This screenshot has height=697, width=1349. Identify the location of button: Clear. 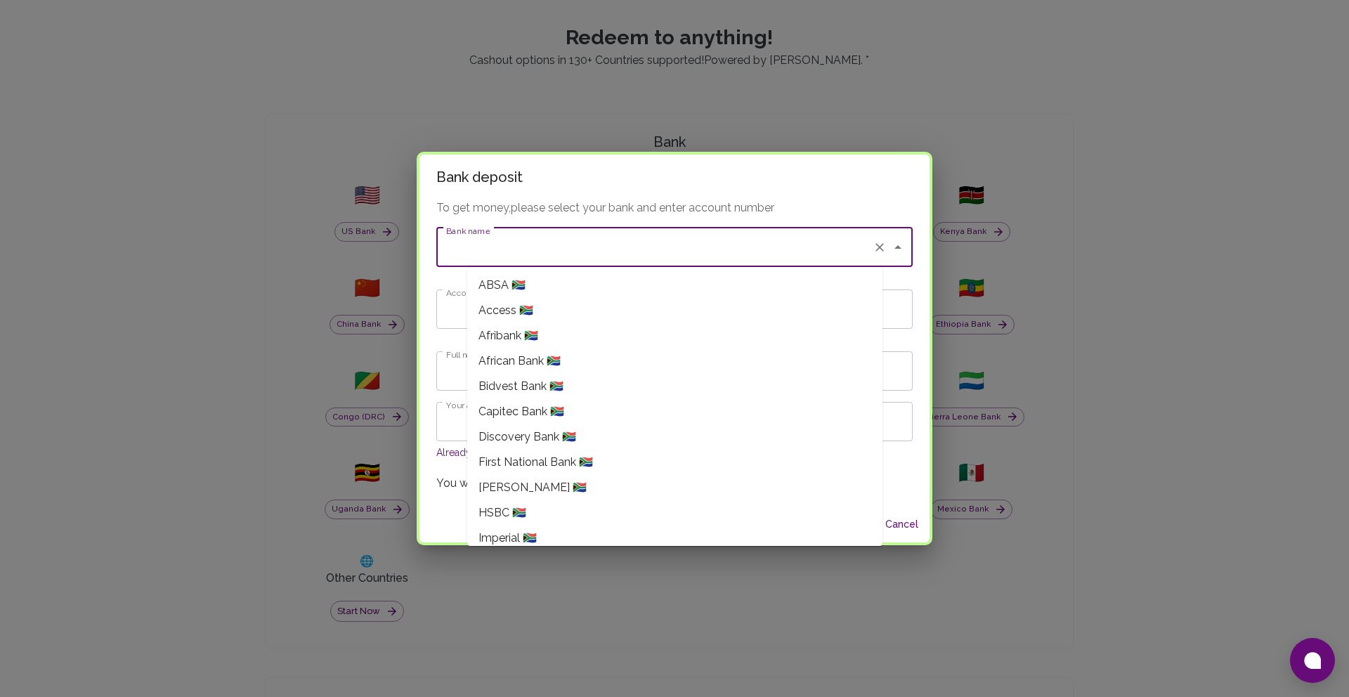
(880, 247).